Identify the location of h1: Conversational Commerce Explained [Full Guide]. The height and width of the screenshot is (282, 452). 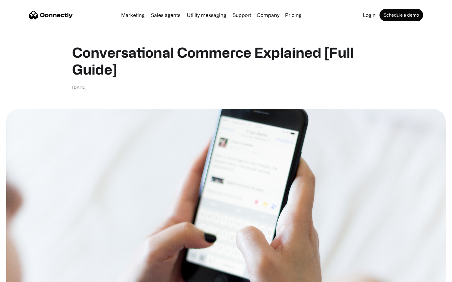
(226, 61).